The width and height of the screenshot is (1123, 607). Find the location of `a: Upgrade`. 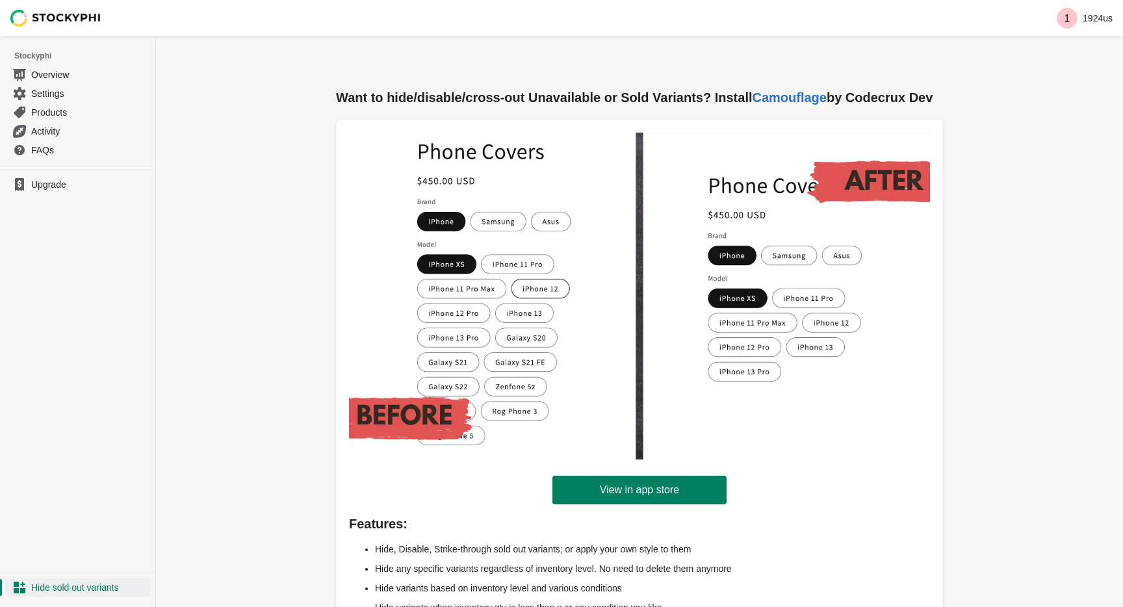

a: Upgrade is located at coordinates (77, 185).